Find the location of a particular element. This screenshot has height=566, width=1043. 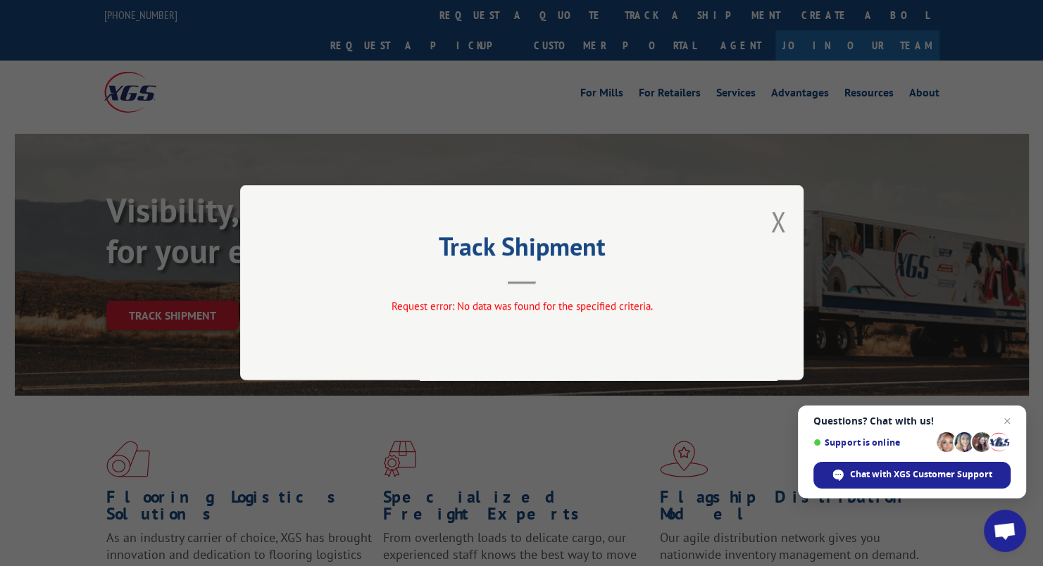

span: Support is online is located at coordinates (873, 442).